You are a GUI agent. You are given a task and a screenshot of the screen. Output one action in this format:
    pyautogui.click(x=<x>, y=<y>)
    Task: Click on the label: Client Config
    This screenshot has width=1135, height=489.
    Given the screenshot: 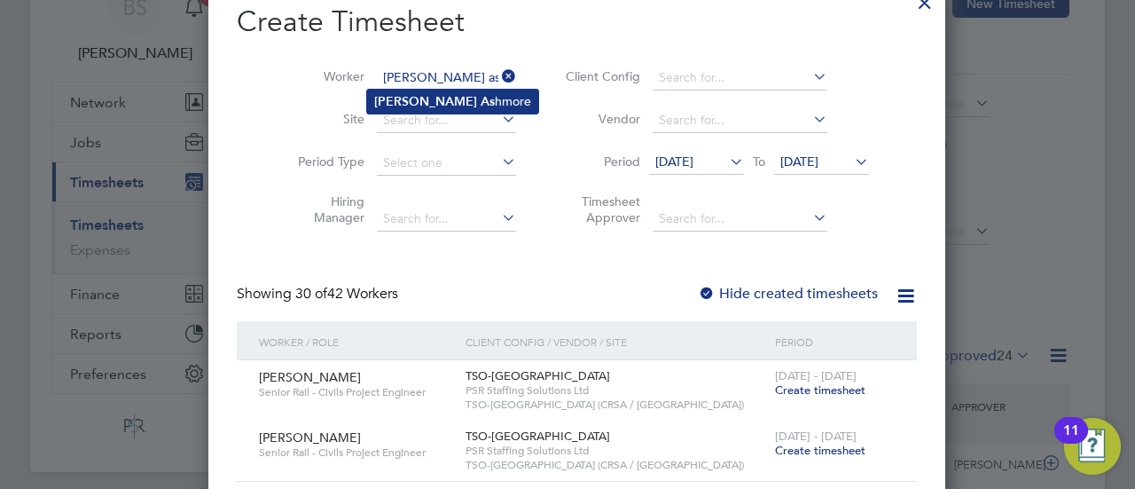 What is the action you would take?
    pyautogui.click(x=600, y=76)
    